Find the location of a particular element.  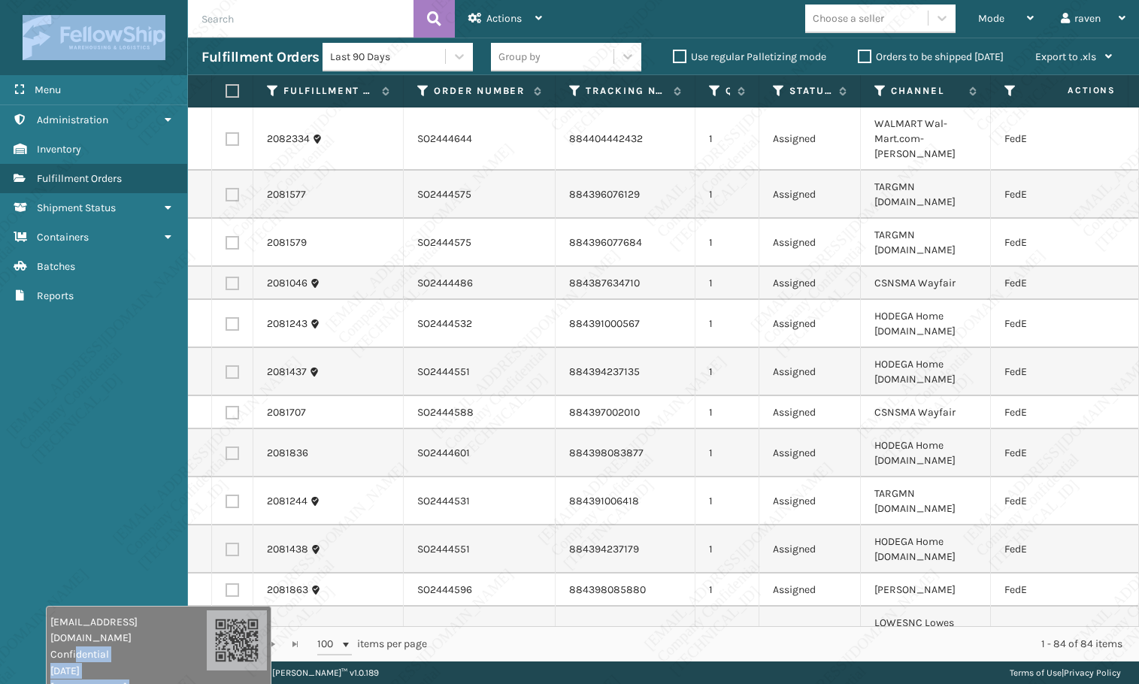

label: Status is located at coordinates (810, 91).